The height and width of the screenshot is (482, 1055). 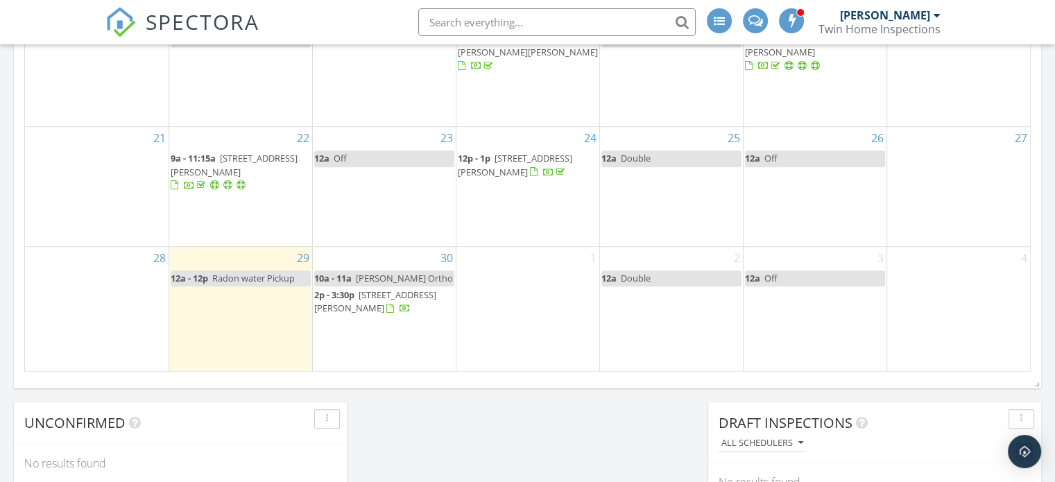 What do you see at coordinates (958, 187) in the screenshot?
I see `td: Go to September 27, 2025` at bounding box center [958, 187].